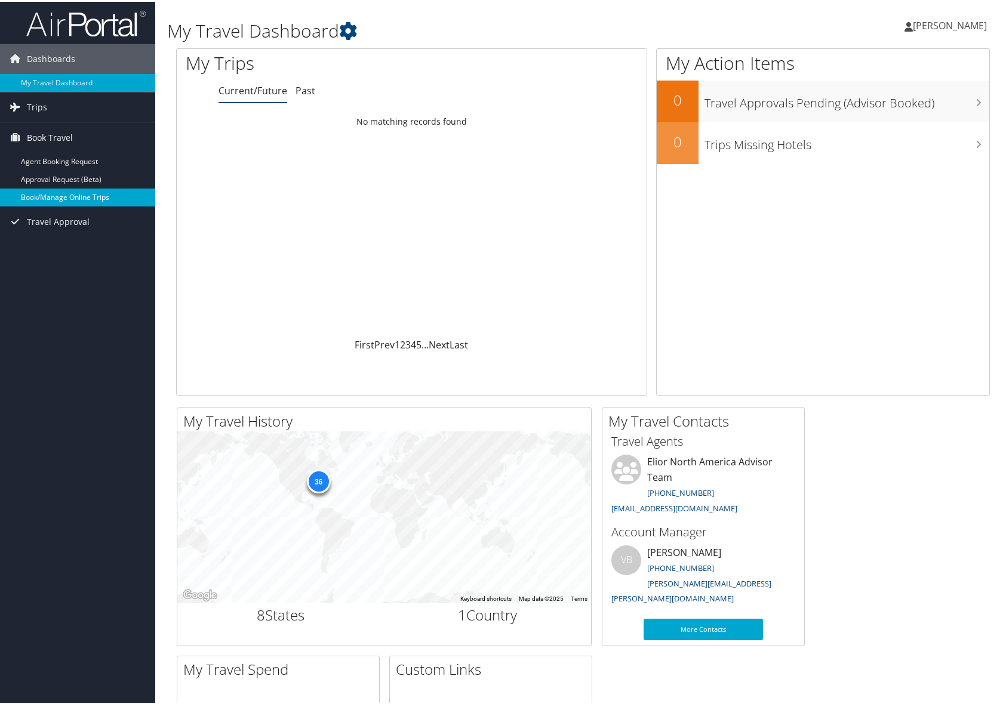 This screenshot has width=1006, height=704. What do you see at coordinates (626, 559) in the screenshot?
I see `div: VB` at bounding box center [626, 559].